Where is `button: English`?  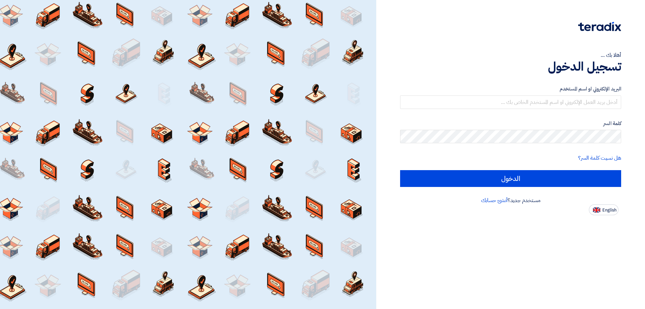 button: English is located at coordinates (604, 210).